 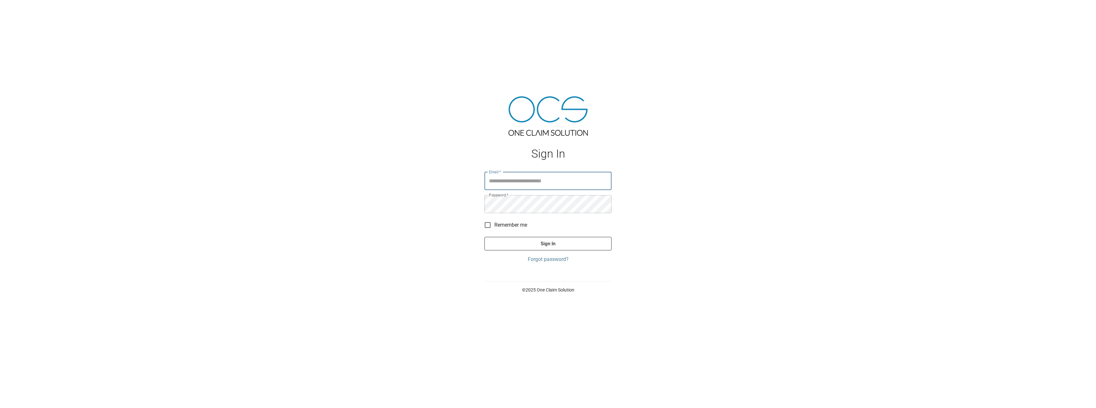 I want to click on label: Password, so click(x=499, y=195).